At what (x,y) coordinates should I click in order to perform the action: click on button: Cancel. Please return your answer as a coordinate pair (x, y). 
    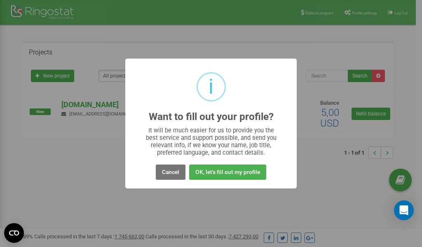
    Looking at the image, I should click on (171, 172).